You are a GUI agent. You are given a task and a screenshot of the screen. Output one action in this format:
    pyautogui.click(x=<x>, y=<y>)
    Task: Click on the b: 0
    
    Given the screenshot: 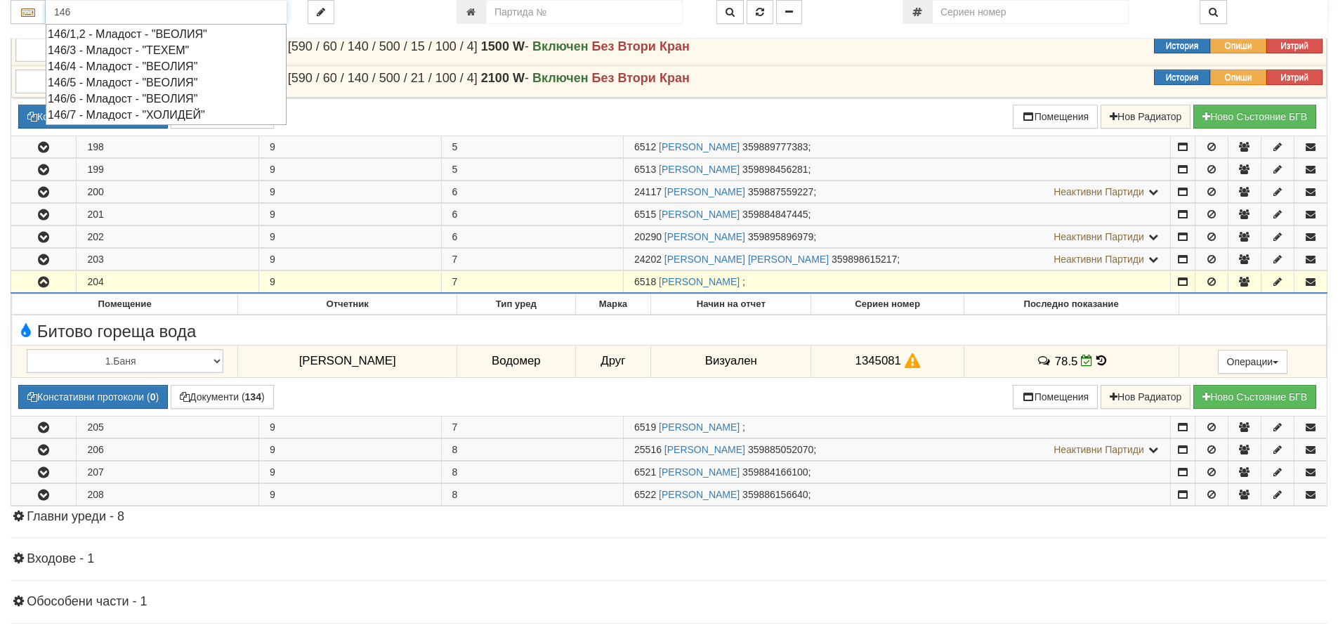 What is the action you would take?
    pyautogui.click(x=153, y=397)
    